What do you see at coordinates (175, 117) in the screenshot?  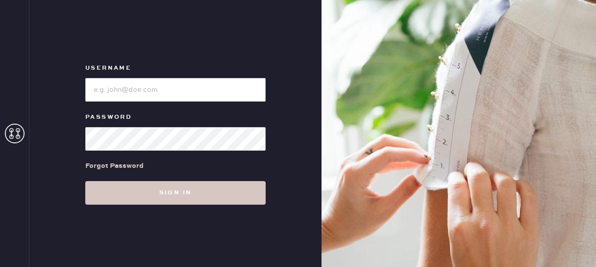 I see `label: Password` at bounding box center [175, 117].